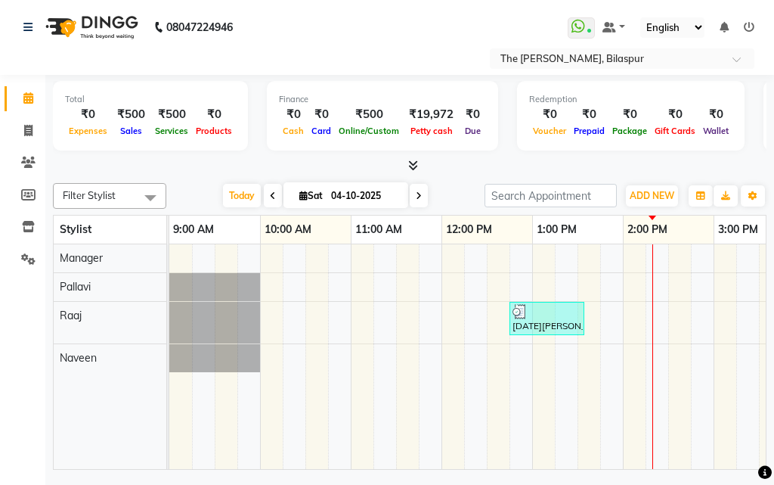  Describe the element at coordinates (652, 195) in the screenshot. I see `span: ADD NEW` at that location.